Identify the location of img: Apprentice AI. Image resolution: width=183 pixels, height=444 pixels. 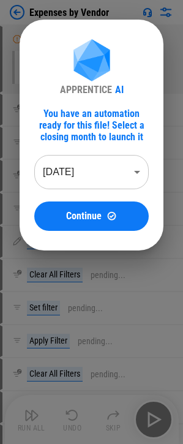
(92, 61).